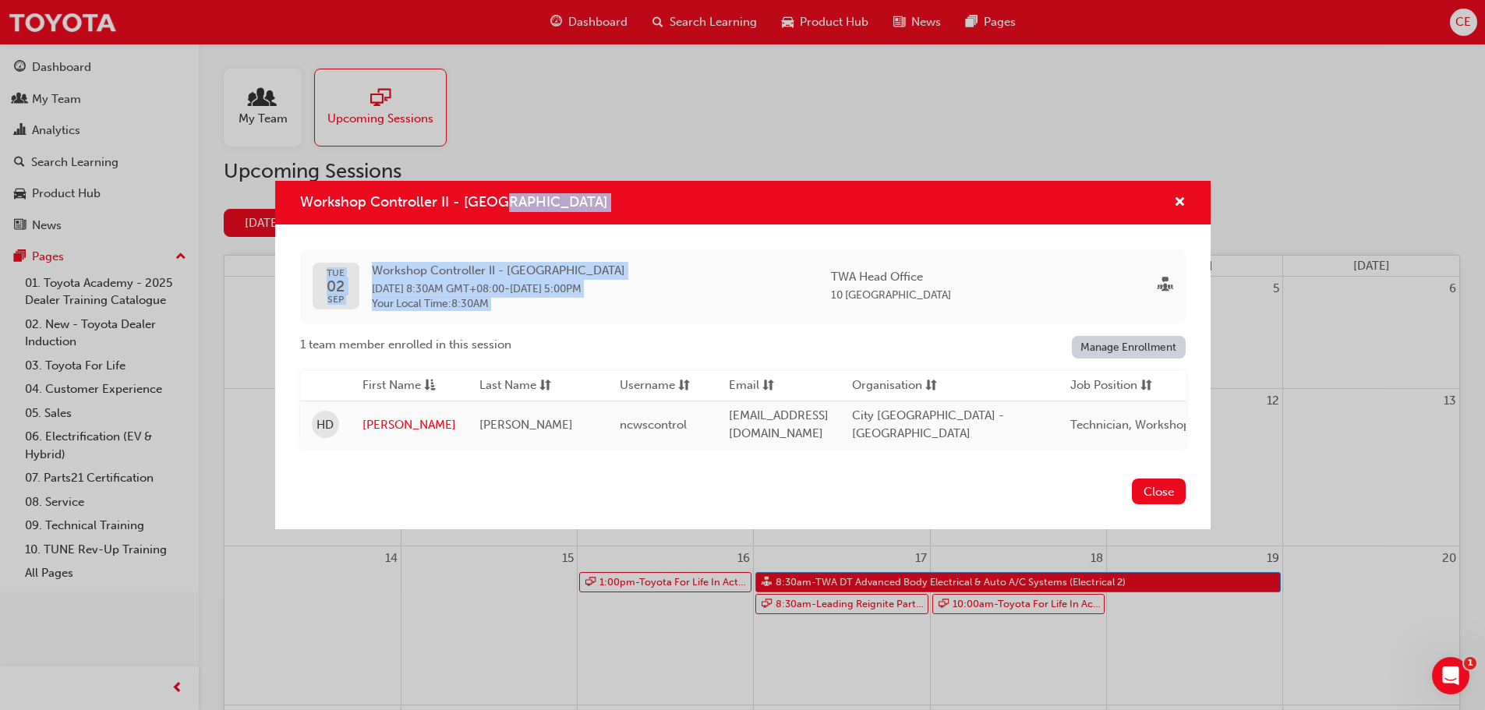 The width and height of the screenshot is (1485, 710). Describe the element at coordinates (1104, 386) in the screenshot. I see `span: Job Position` at that location.